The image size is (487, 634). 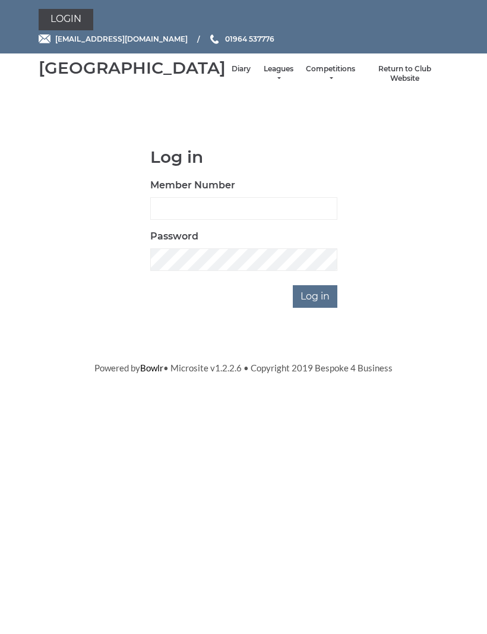 What do you see at coordinates (174, 237) in the screenshot?
I see `label: Password` at bounding box center [174, 237].